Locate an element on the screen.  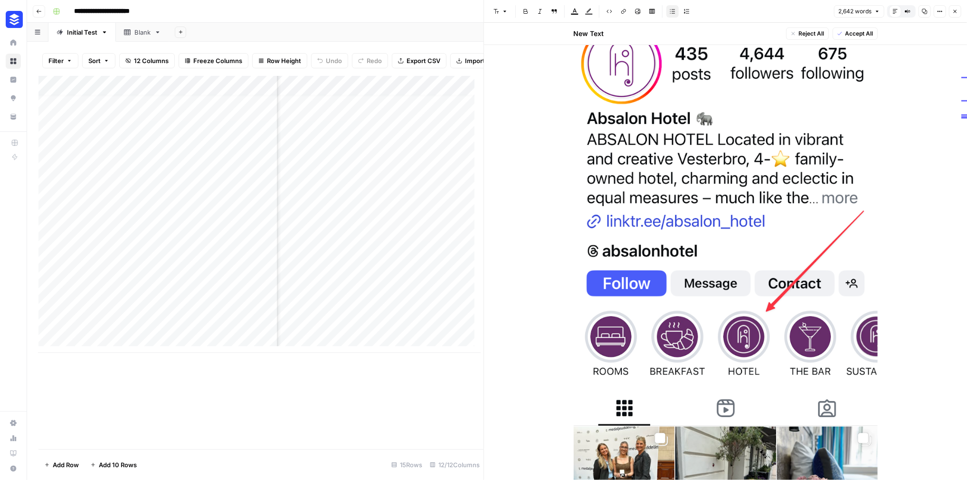
button: Add Row is located at coordinates (61, 465).